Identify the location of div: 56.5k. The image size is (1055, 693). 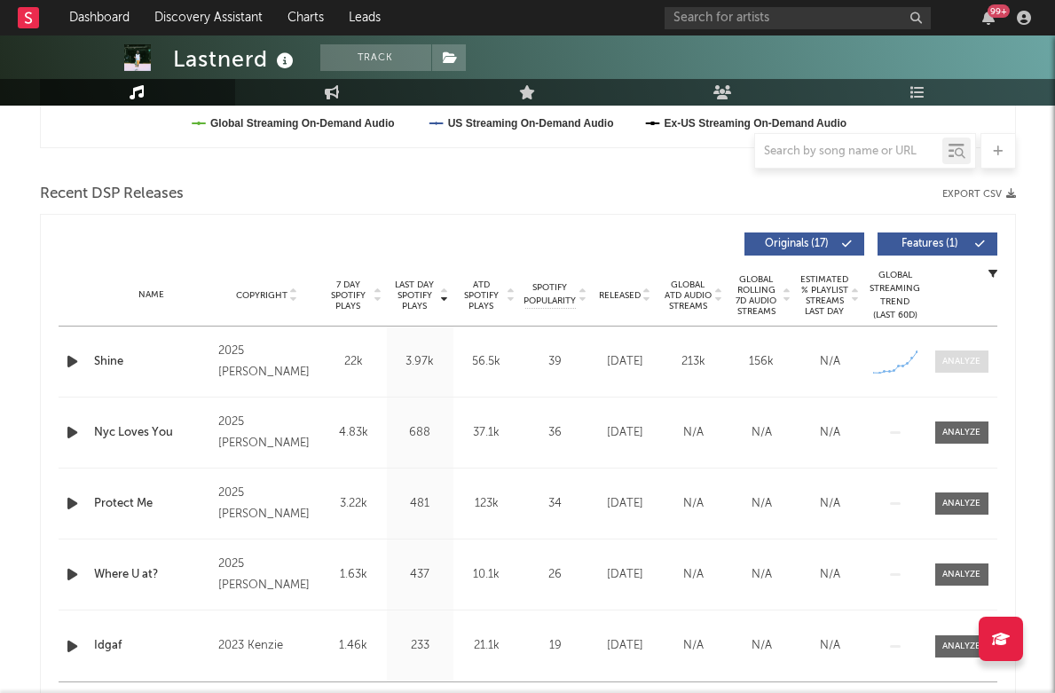
(486, 362).